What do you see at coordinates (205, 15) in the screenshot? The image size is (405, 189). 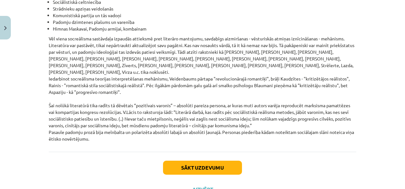 I see `li: Komunistiskā partija un tās vadoņi` at bounding box center [205, 15].